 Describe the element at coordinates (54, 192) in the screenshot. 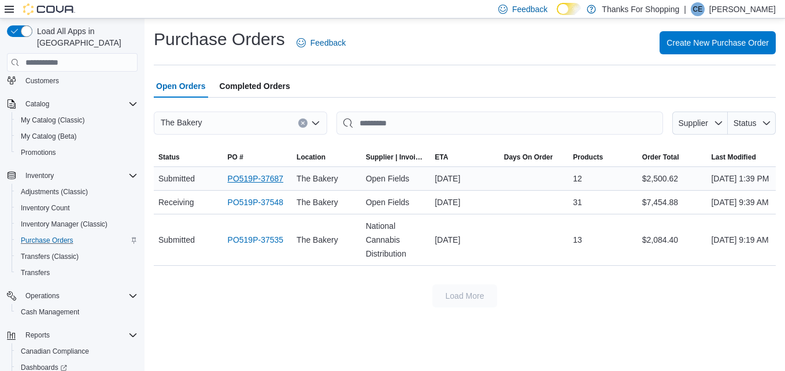

I see `a: Adjustments (Classic)` at that location.